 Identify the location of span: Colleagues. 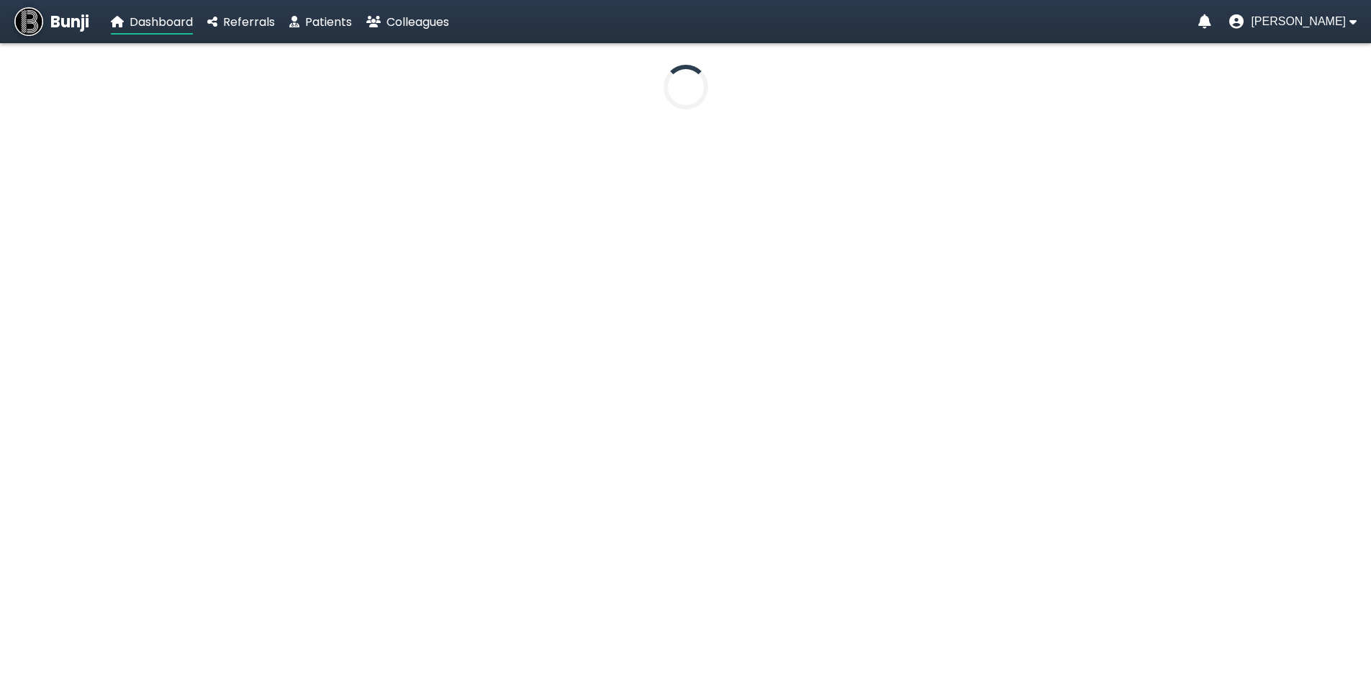
(417, 22).